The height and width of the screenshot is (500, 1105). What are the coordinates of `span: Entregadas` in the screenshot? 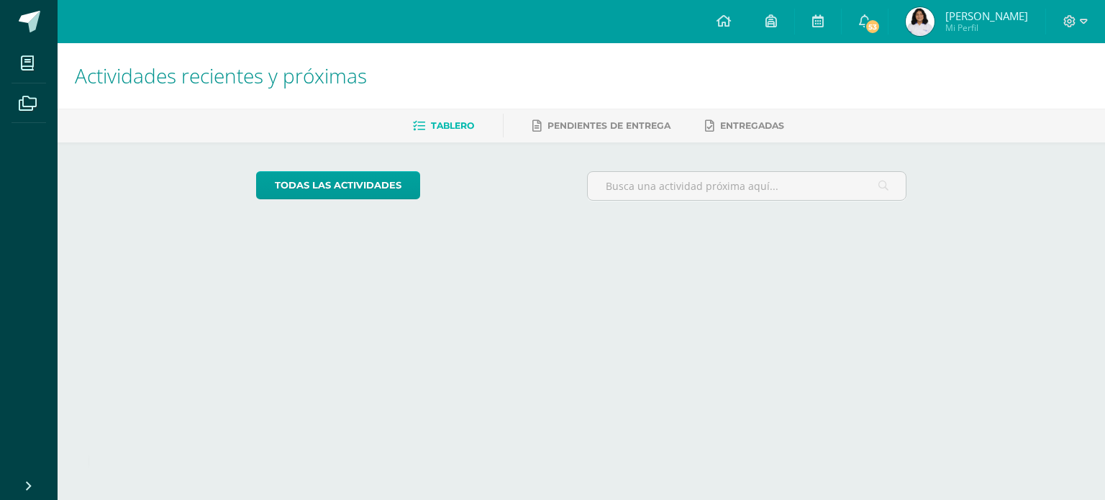 It's located at (752, 125).